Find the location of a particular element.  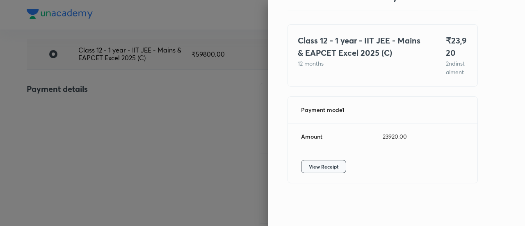

span: View Receipt is located at coordinates (324, 167).